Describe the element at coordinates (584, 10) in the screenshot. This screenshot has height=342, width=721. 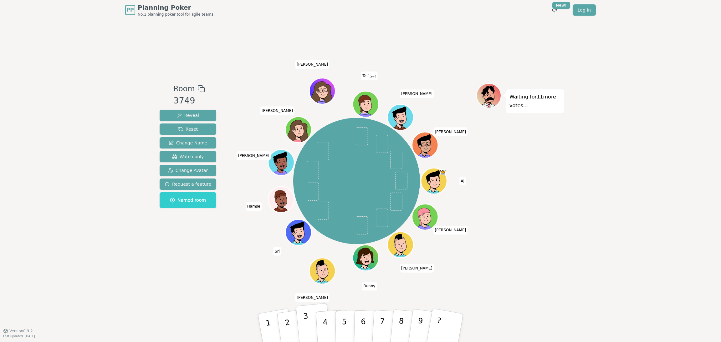
I see `a: Log in` at that location.